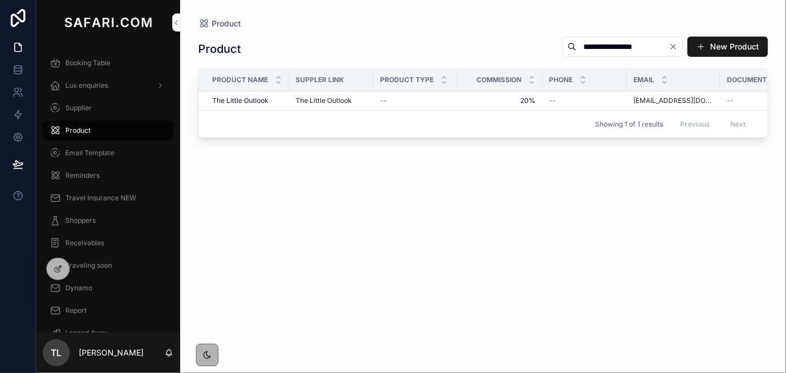 The height and width of the screenshot is (373, 786). What do you see at coordinates (561, 80) in the screenshot?
I see `span: Phone` at bounding box center [561, 80].